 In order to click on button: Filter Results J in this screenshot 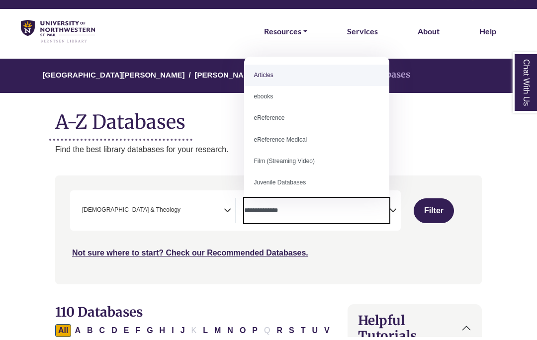, I will do `click(182, 333)`.